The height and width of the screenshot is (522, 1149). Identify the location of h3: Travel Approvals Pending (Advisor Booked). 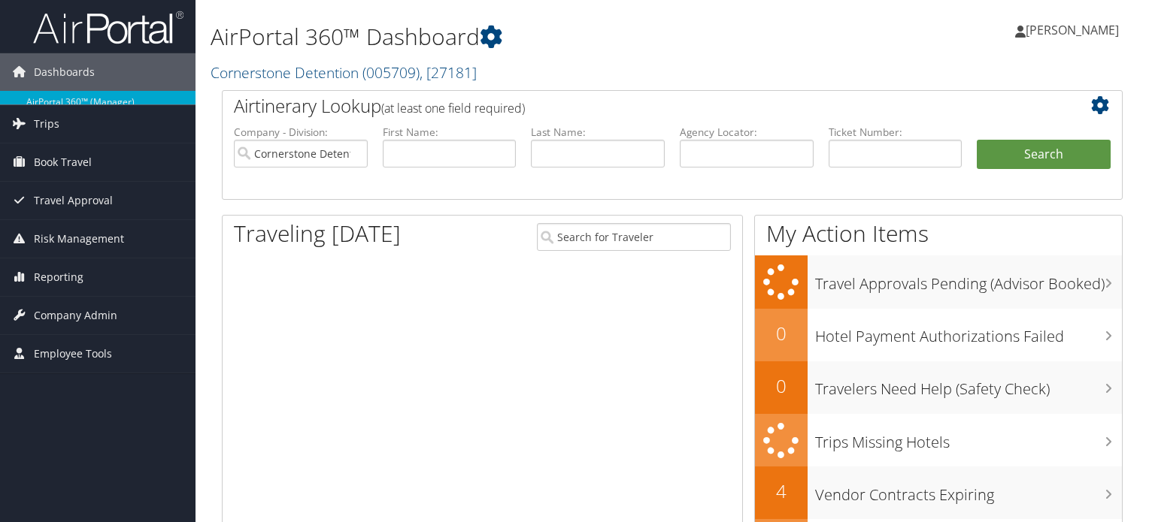
(968, 280).